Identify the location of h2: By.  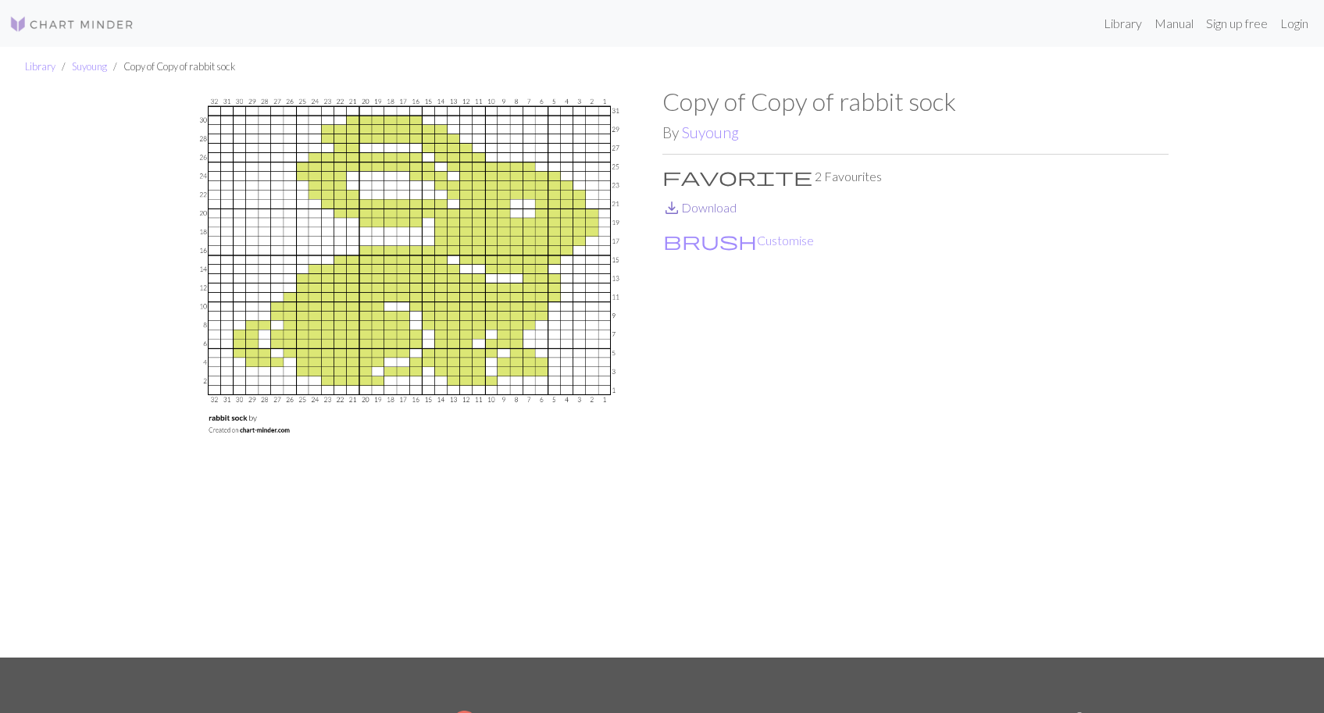
(915, 132).